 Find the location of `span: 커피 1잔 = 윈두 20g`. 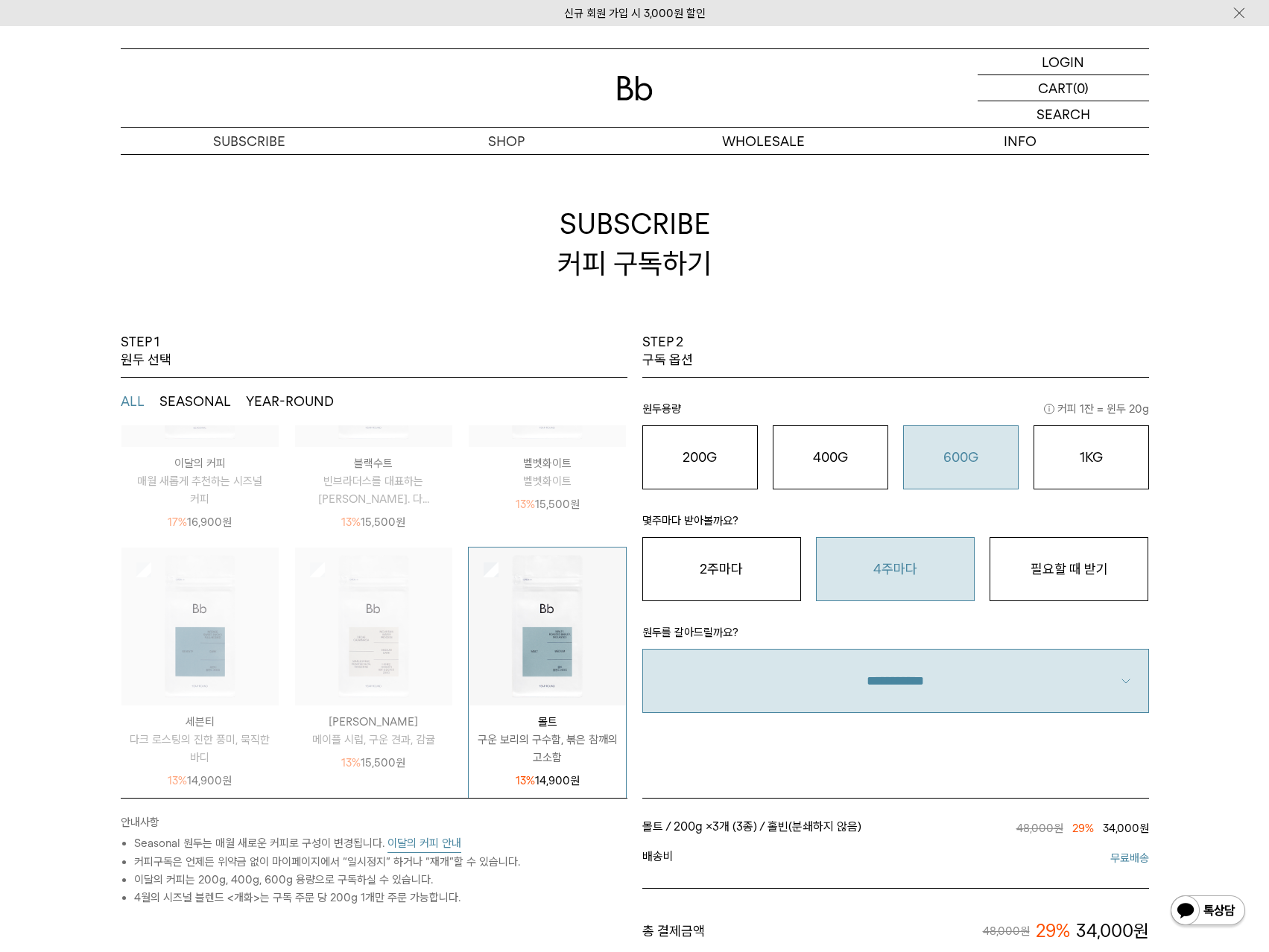

span: 커피 1잔 = 윈두 20g is located at coordinates (1096, 409).